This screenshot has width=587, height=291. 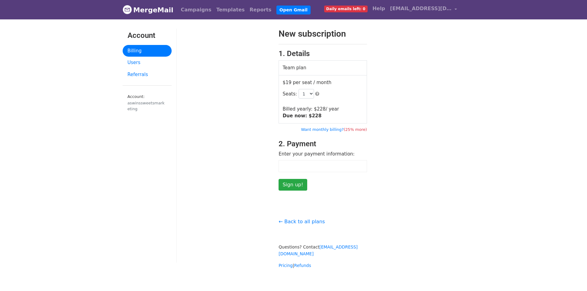 I want to click on a: Refunds, so click(x=302, y=265).